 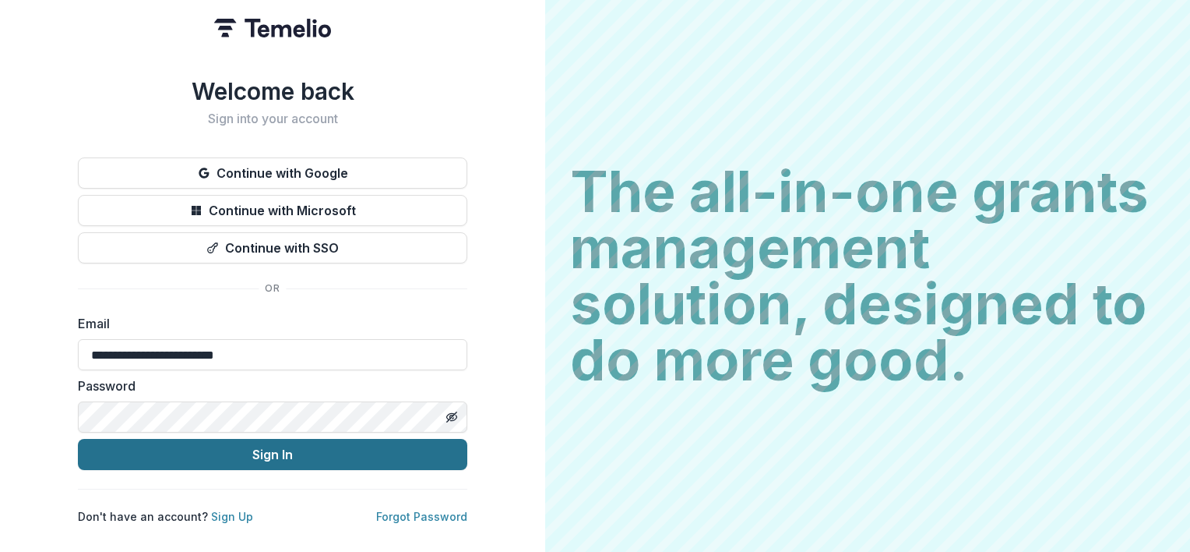 What do you see at coordinates (273, 210) in the screenshot?
I see `button: Continue with Microsoft` at bounding box center [273, 210].